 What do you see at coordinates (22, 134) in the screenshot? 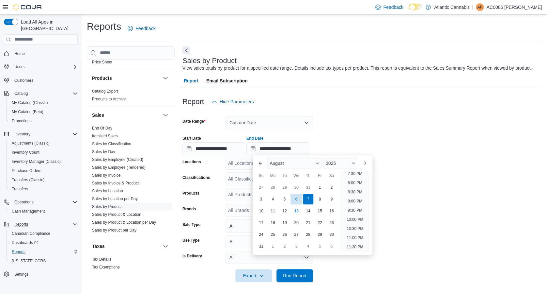
I see `button: Inventory` at bounding box center [22, 134].